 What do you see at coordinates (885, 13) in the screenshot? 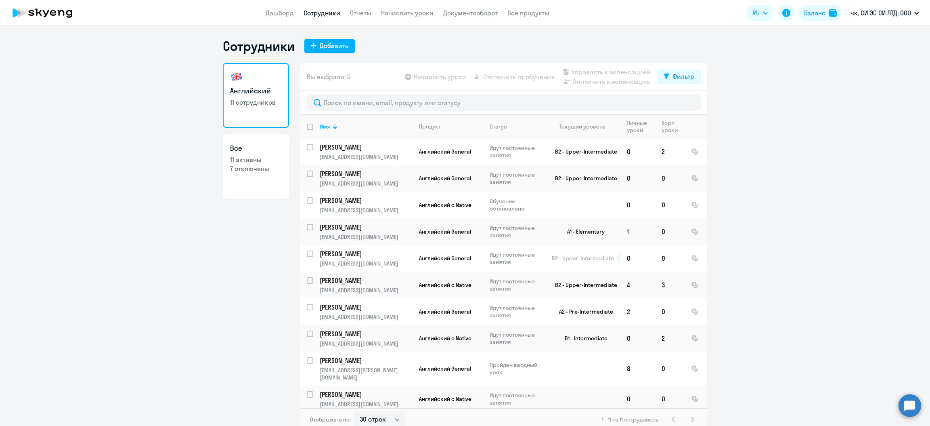
I see `button: чк, СИ ЭС СИ ЛТД, ООО` at bounding box center [885, 13].